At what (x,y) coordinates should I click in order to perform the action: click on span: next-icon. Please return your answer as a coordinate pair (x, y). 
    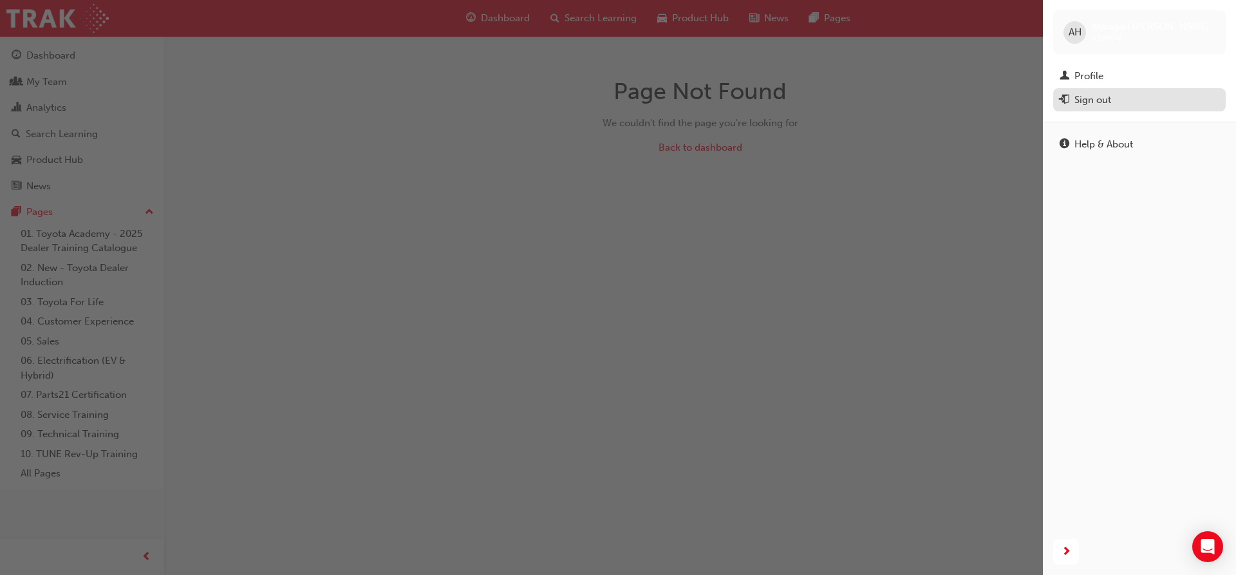
    Looking at the image, I should click on (1066, 552).